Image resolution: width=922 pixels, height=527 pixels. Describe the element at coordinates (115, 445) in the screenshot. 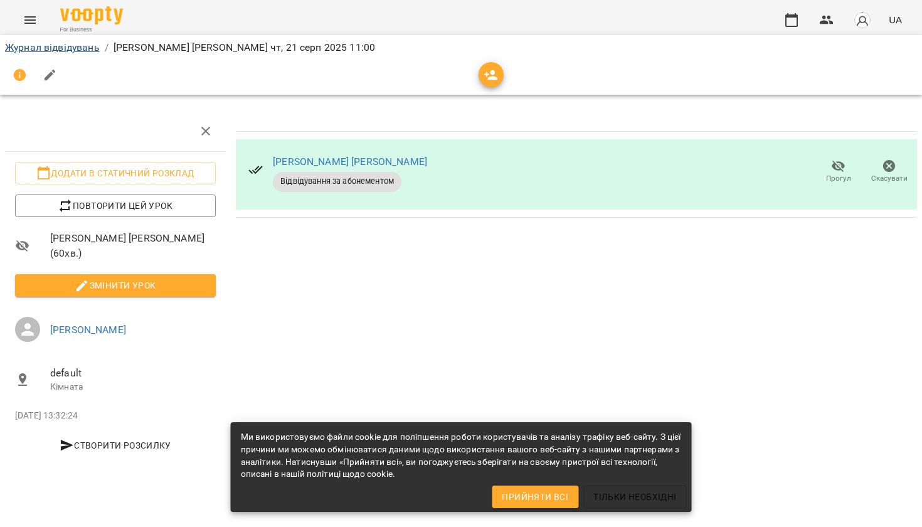

I see `span: Створити розсилку` at that location.